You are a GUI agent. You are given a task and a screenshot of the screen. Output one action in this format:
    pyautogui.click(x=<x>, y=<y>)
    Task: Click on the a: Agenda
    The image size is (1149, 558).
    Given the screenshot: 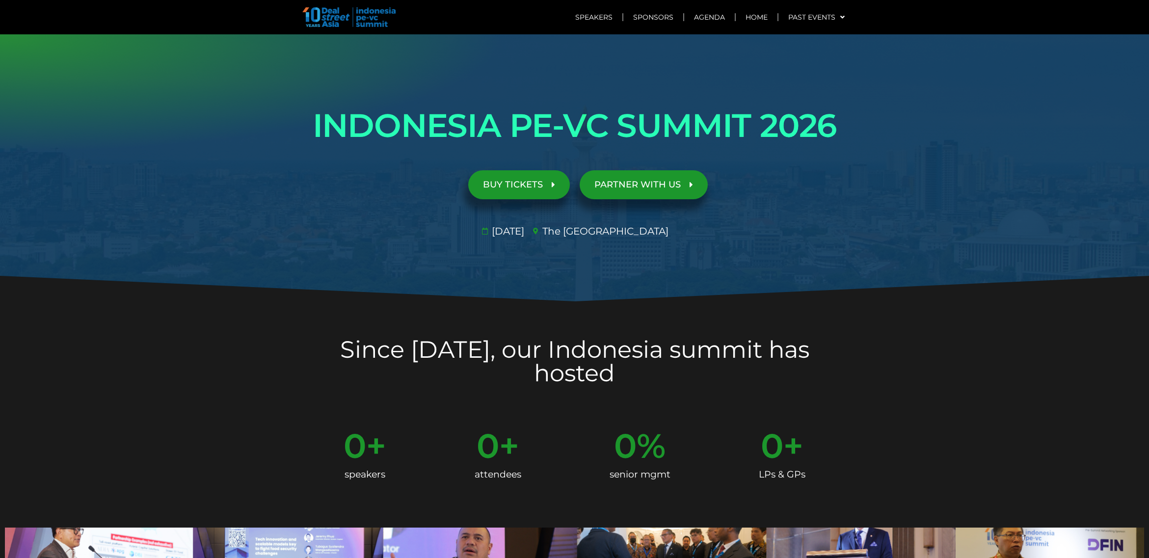 What is the action you would take?
    pyautogui.click(x=709, y=17)
    